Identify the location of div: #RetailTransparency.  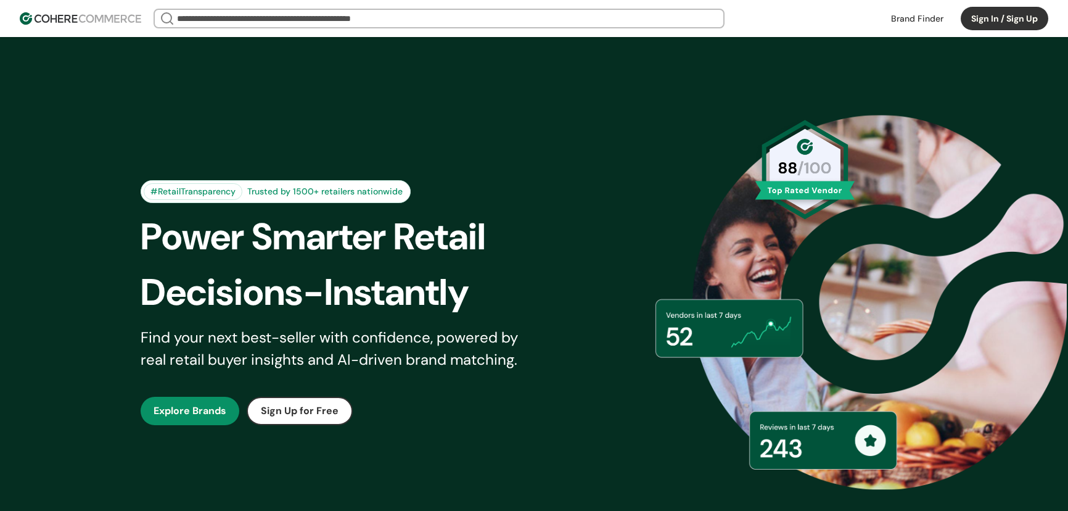
(193, 191).